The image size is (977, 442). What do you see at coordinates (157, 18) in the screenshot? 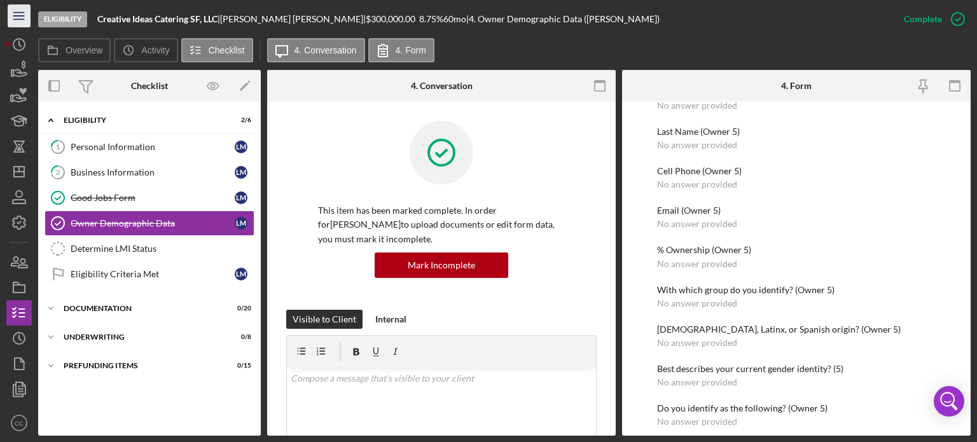
I see `b: Creative Ideas Catering SF, LLC` at bounding box center [157, 18].